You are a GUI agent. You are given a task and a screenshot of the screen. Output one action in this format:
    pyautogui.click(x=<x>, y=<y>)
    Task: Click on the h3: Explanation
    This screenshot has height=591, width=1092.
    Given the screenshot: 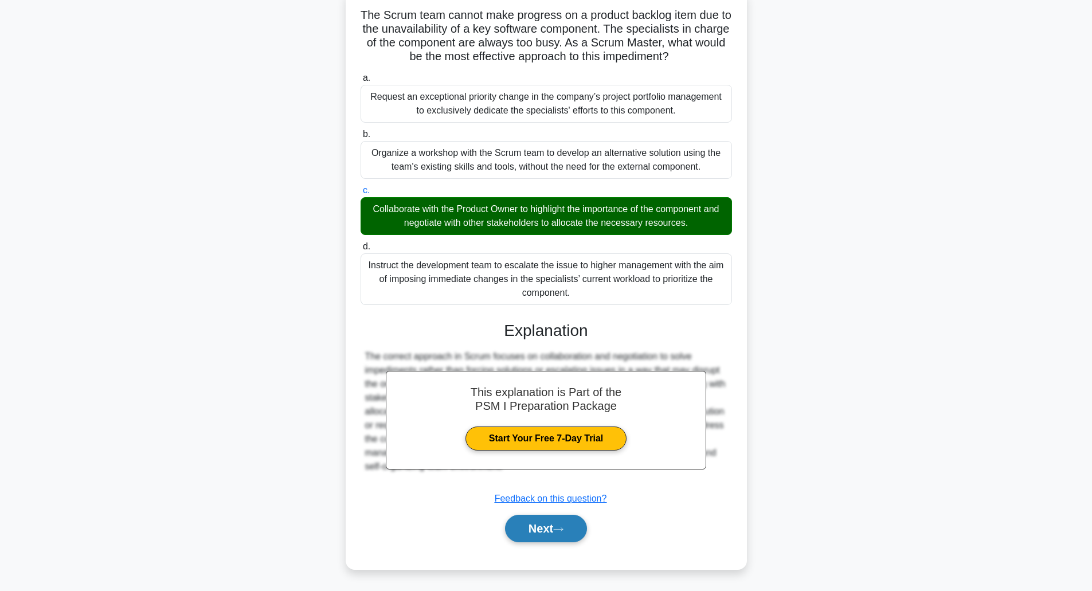 What is the action you would take?
    pyautogui.click(x=546, y=331)
    